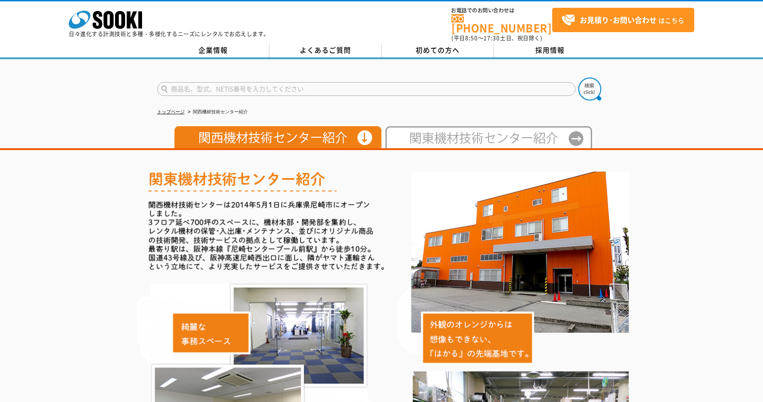  I want to click on span: はこちら, so click(623, 20).